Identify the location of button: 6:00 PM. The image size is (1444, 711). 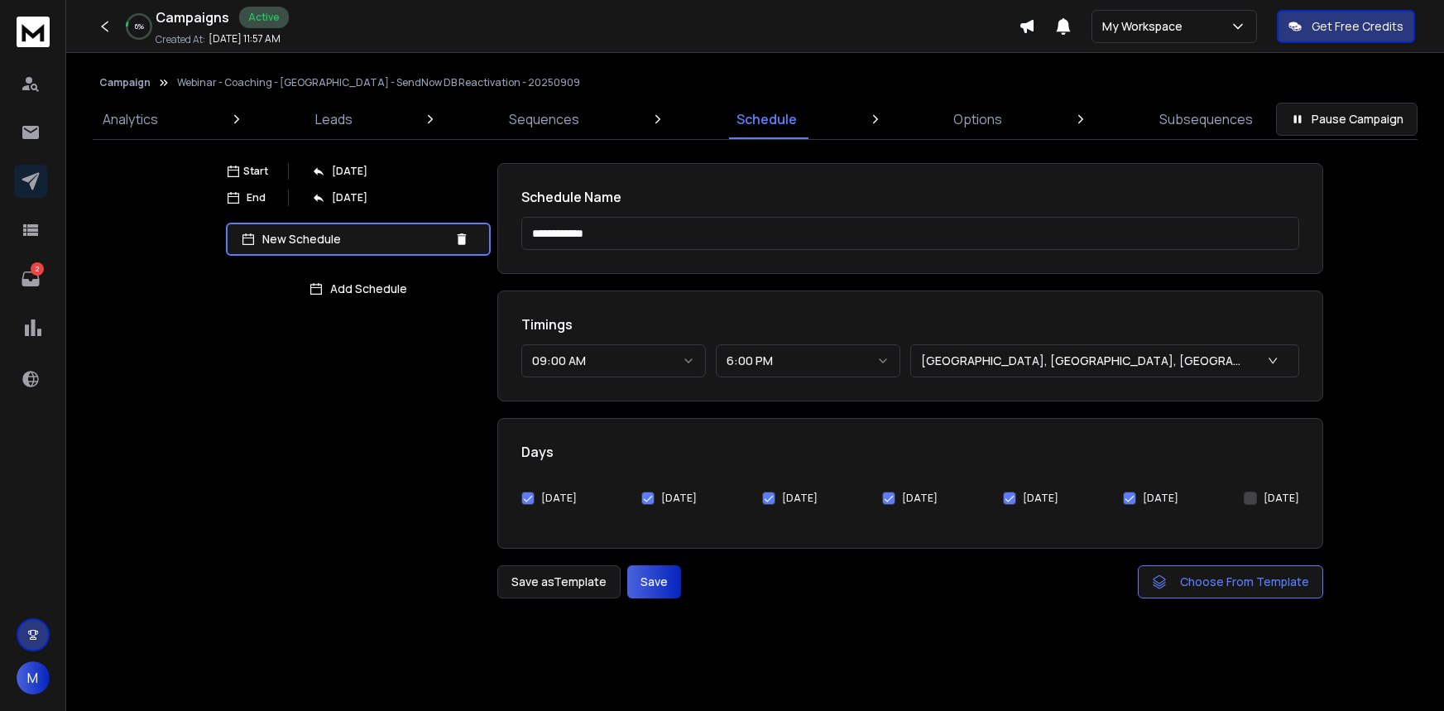
(808, 361).